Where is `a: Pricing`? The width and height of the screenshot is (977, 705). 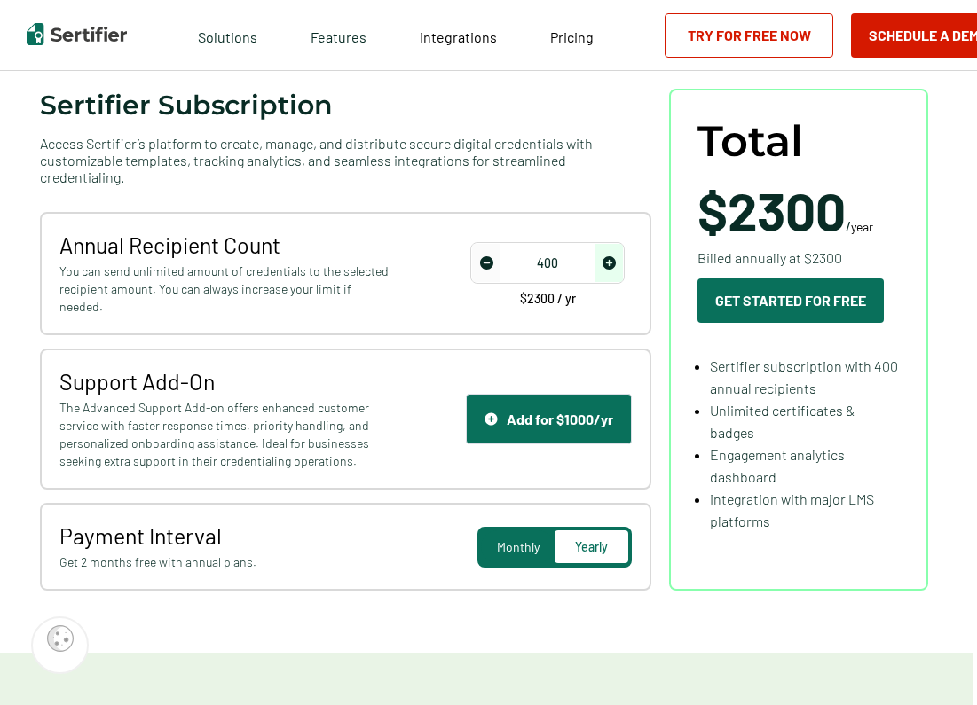 a: Pricing is located at coordinates (571, 35).